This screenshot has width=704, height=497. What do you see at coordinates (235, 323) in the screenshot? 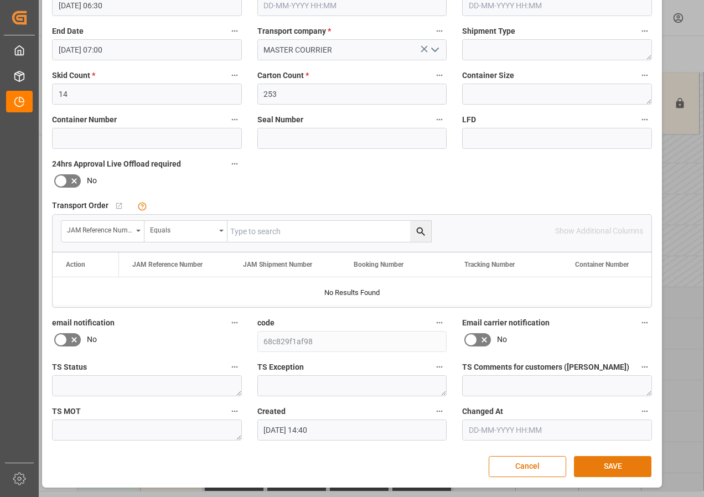
I see `button: email notification` at bounding box center [235, 323].